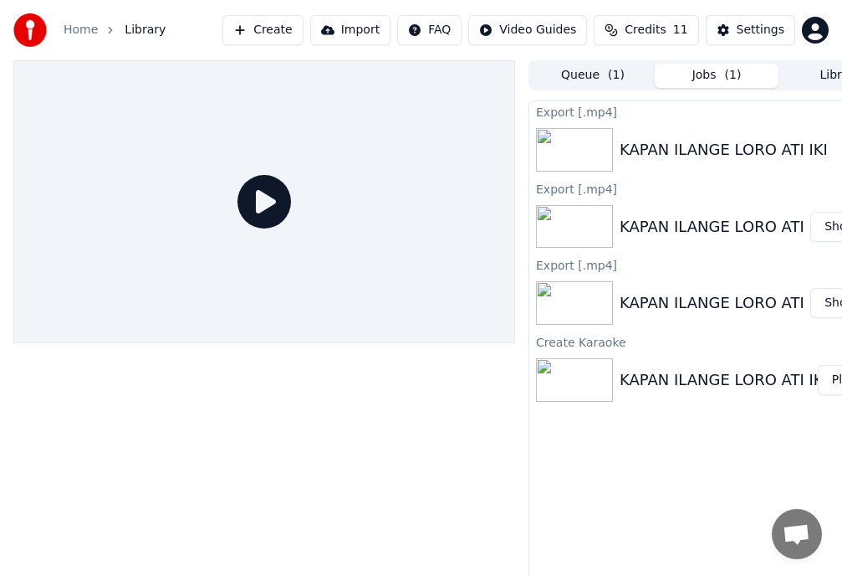  I want to click on button: Credits11, so click(646, 30).